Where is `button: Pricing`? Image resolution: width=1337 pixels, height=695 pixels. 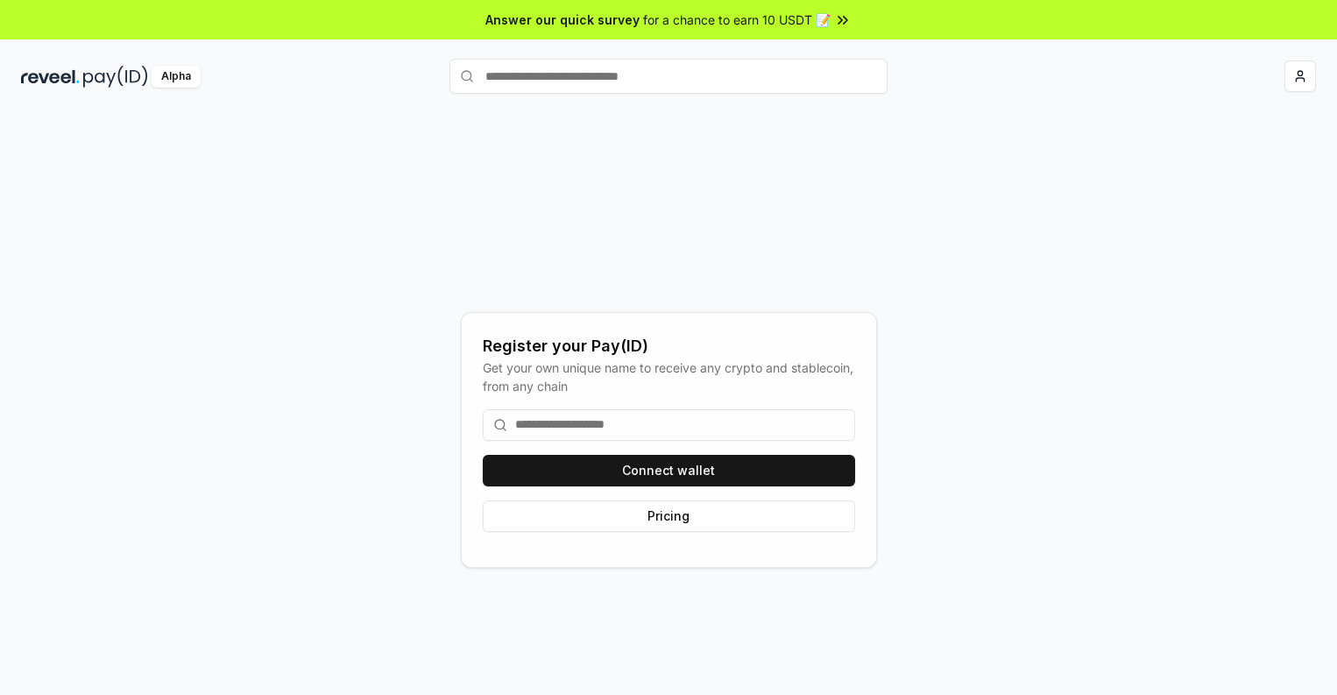 button: Pricing is located at coordinates (668, 516).